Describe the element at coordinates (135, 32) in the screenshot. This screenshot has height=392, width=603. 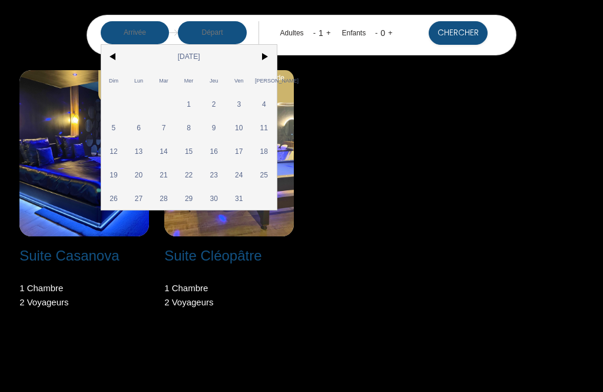
I see `input: Arrivée` at that location.